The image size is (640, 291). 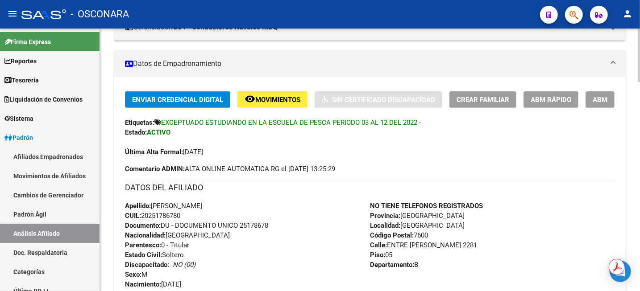 What do you see at coordinates (43, 99) in the screenshot?
I see `span: Liquidación de Convenios` at bounding box center [43, 99].